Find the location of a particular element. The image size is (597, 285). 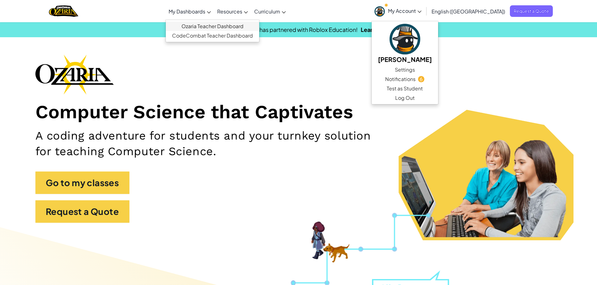

a: Go to my classes is located at coordinates (82, 183).